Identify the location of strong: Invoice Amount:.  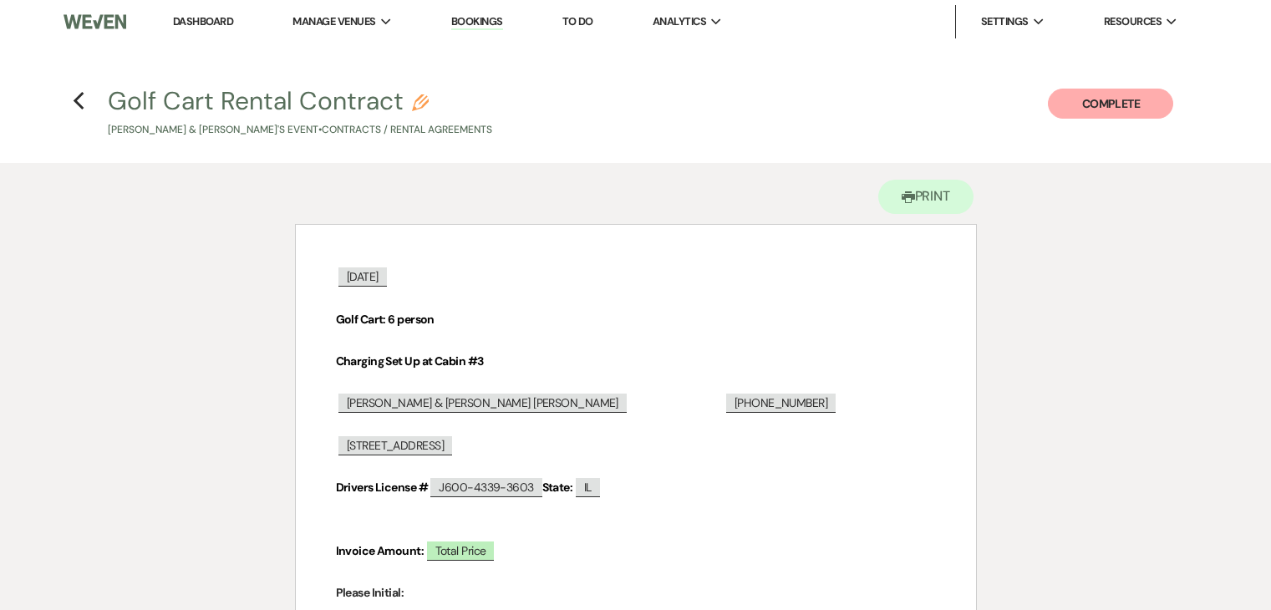
(380, 551).